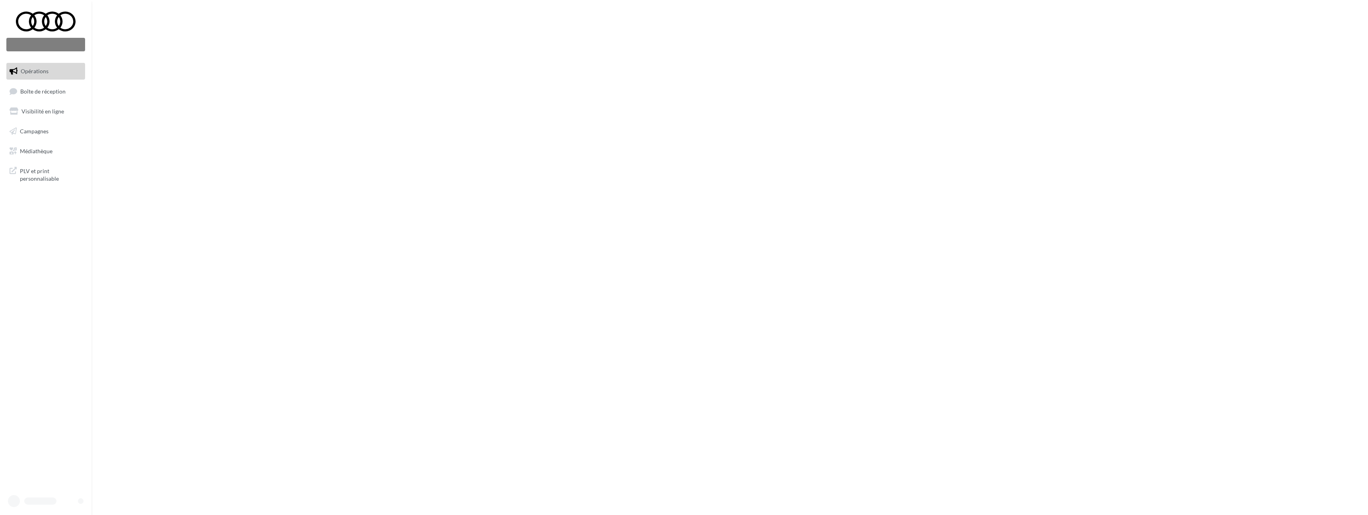 The height and width of the screenshot is (515, 1368). Describe the element at coordinates (46, 45) in the screenshot. I see `div: Nouvelle campagne` at that location.